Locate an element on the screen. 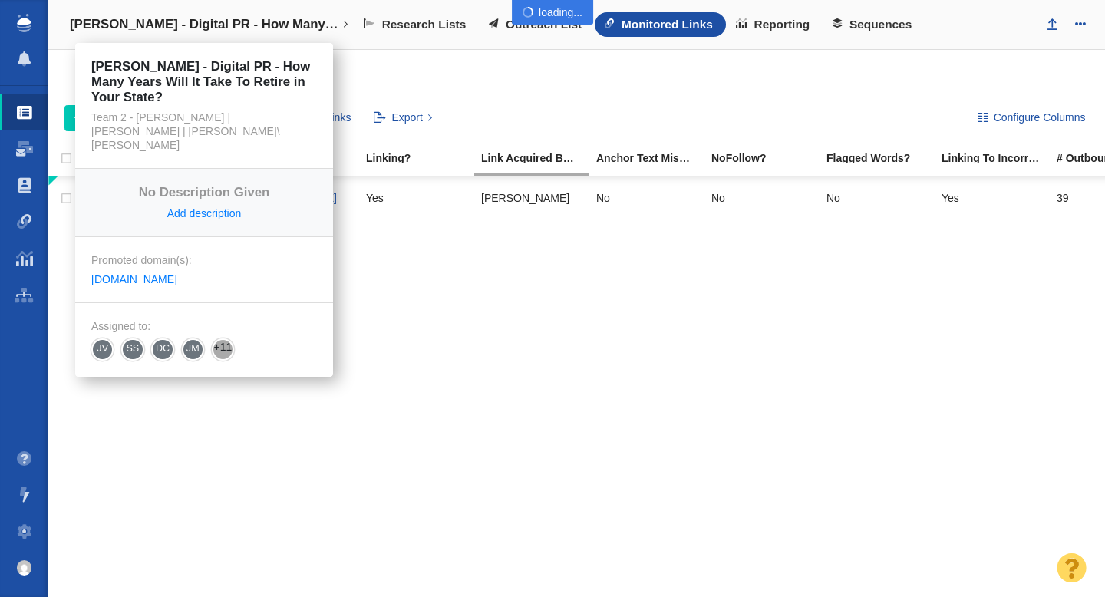 The height and width of the screenshot is (597, 1105). span: SS is located at coordinates (133, 349).